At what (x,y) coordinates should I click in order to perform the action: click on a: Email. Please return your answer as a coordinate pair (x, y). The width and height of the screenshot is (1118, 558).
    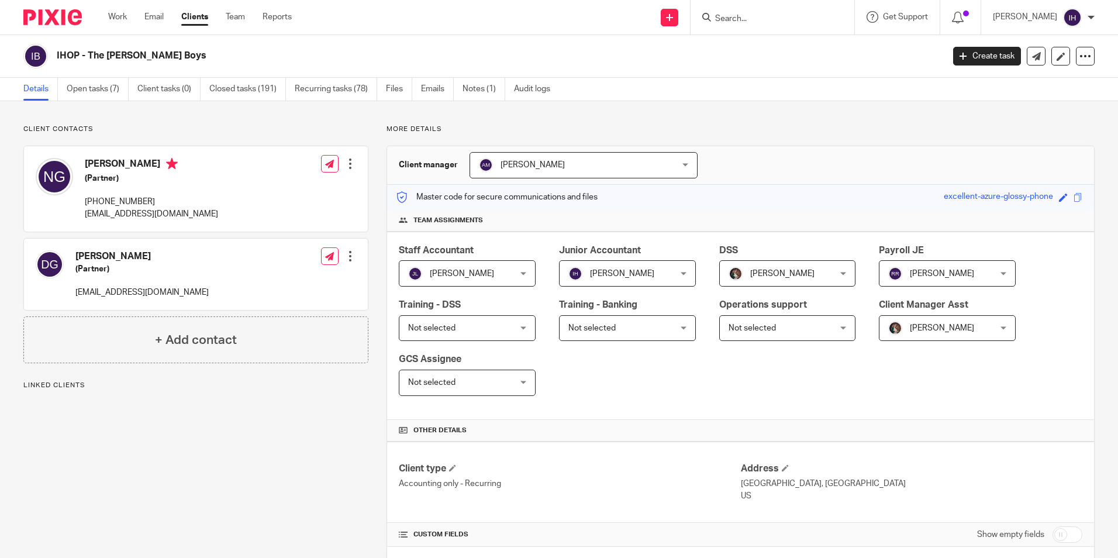
    Looking at the image, I should click on (154, 17).